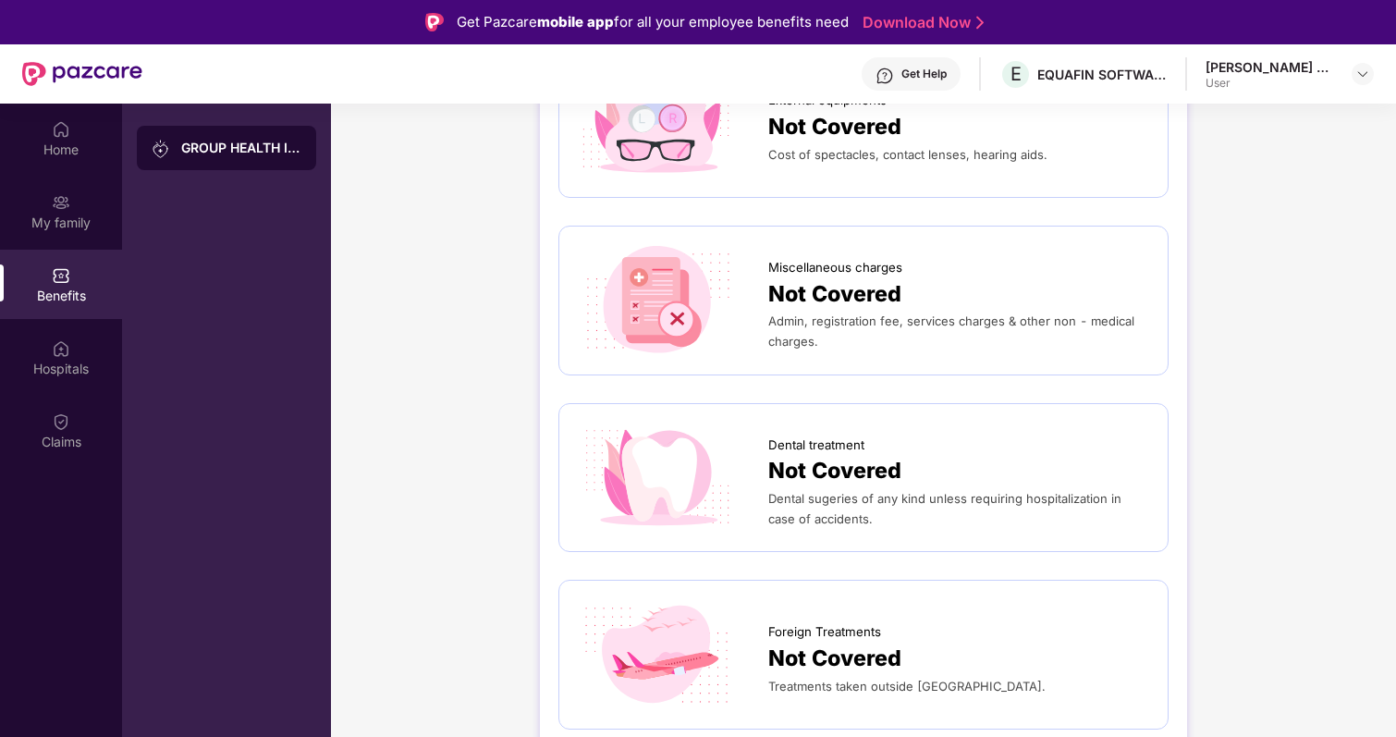 This screenshot has height=737, width=1396. What do you see at coordinates (980, 22) in the screenshot?
I see `img: Stroke` at bounding box center [980, 22].